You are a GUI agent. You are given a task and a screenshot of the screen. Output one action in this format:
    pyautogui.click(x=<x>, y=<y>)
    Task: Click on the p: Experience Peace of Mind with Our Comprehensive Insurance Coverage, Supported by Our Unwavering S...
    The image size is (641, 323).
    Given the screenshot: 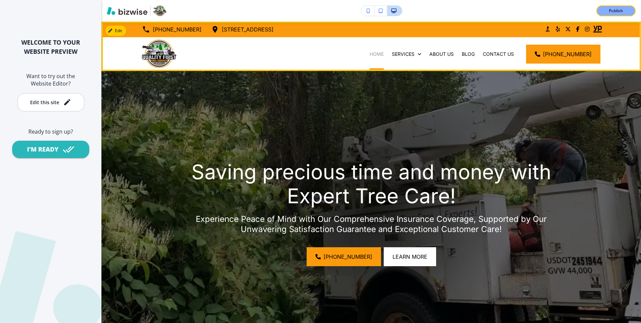 What is the action you would take?
    pyautogui.click(x=371, y=224)
    